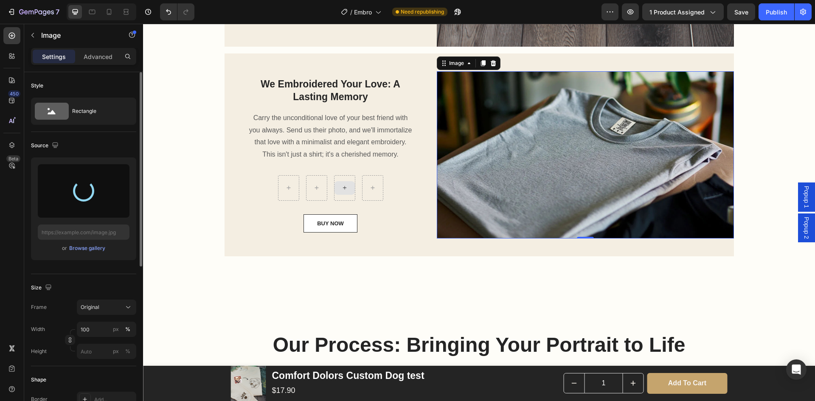  Describe the element at coordinates (42, 288) in the screenshot. I see `div: Size` at that location.